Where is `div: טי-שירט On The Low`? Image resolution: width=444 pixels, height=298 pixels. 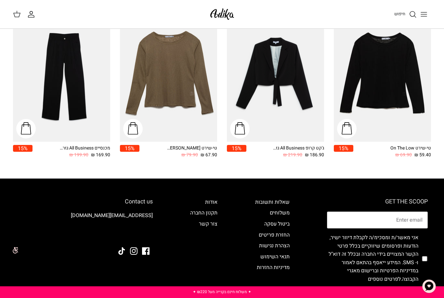 div: טי-שירט On The Low is located at coordinates (405, 148).